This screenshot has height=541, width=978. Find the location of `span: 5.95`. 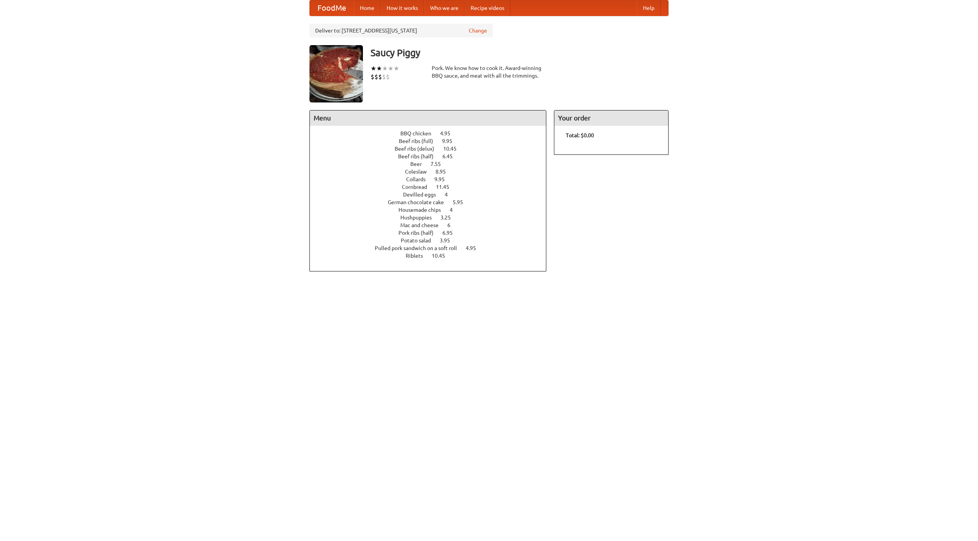

span: 5.95 is located at coordinates (462, 202).